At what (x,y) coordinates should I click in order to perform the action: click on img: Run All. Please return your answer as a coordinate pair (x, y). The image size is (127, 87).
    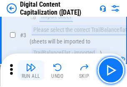
    Looking at the image, I should click on (31, 67).